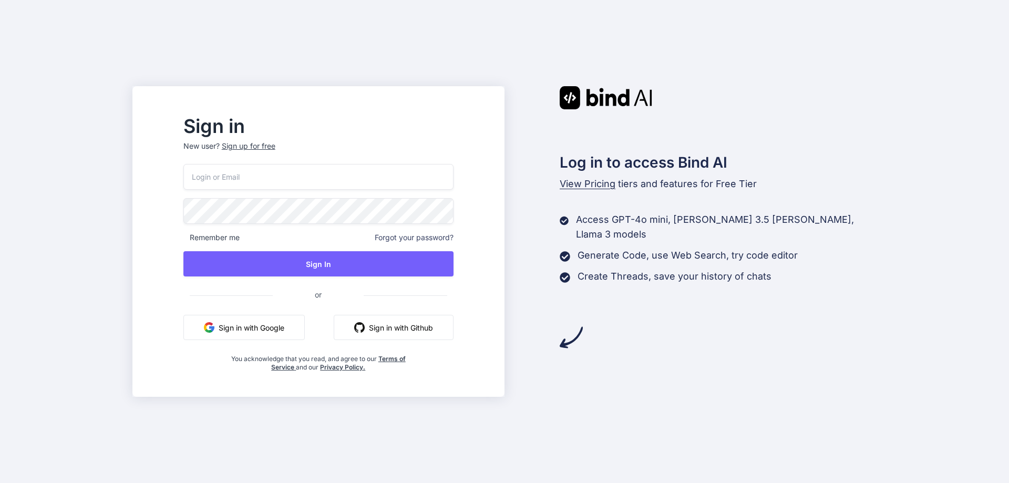 The height and width of the screenshot is (483, 1009). Describe the element at coordinates (587, 183) in the screenshot. I see `span: View Pricing` at that location.